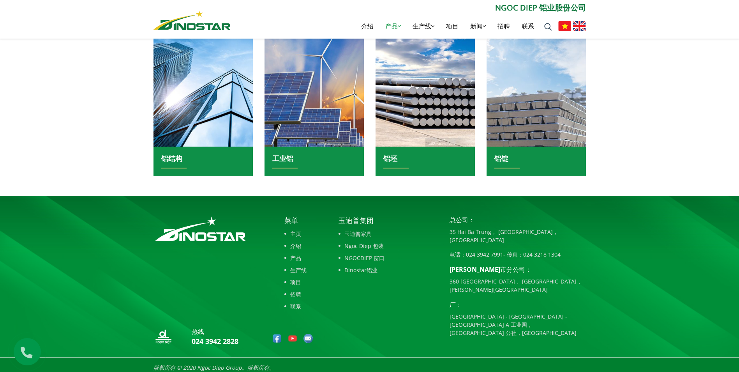 The height and width of the screenshot is (372, 739). I want to click on img: 越南语, so click(565, 26).